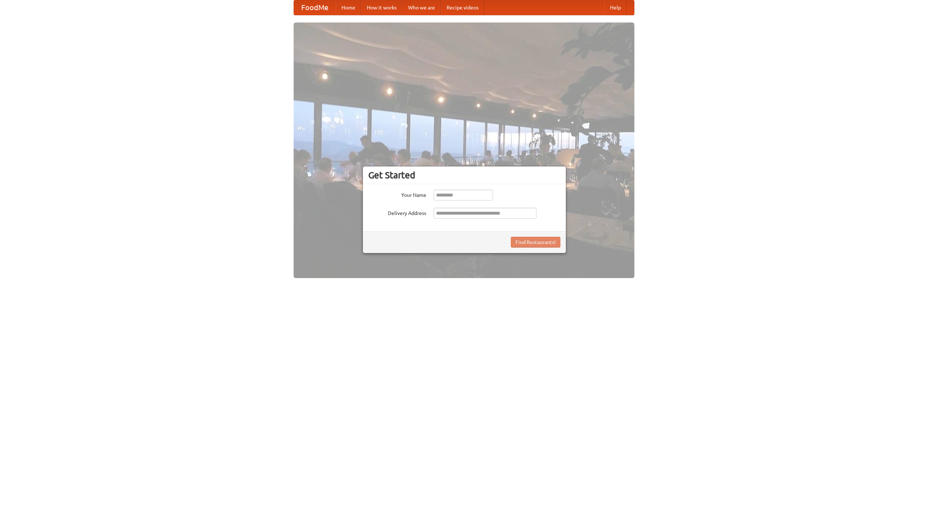 The height and width of the screenshot is (513, 928). What do you see at coordinates (616, 8) in the screenshot?
I see `a: Help` at bounding box center [616, 8].